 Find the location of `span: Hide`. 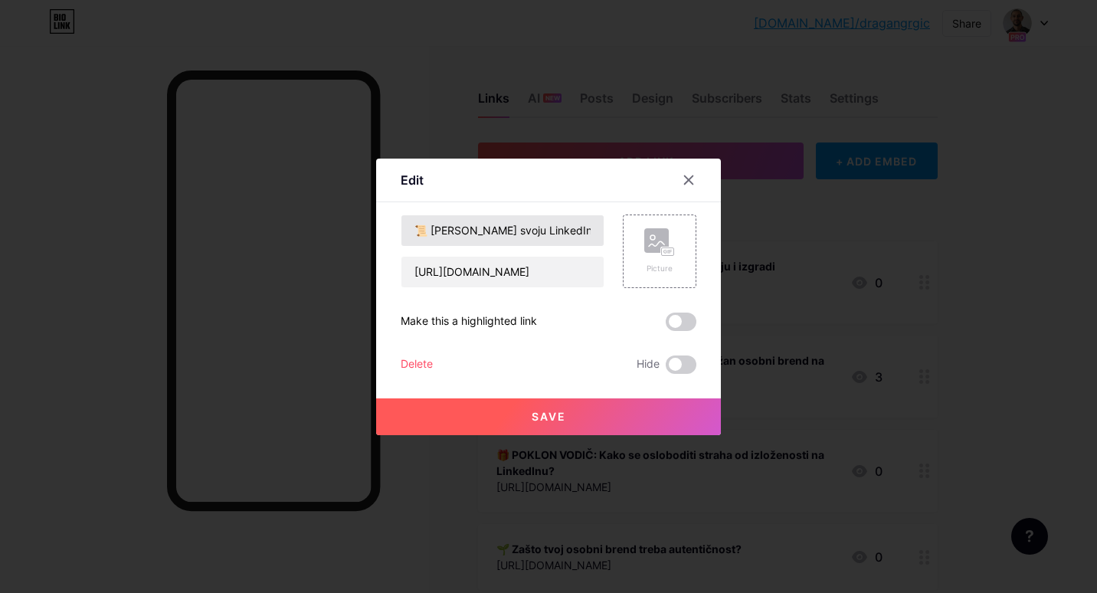

span: Hide is located at coordinates (648, 365).